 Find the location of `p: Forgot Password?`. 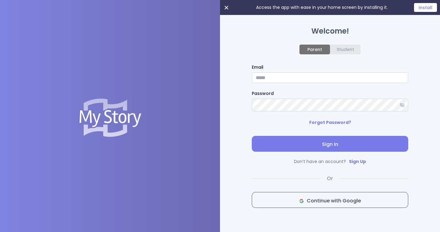

p: Forgot Password? is located at coordinates (330, 122).